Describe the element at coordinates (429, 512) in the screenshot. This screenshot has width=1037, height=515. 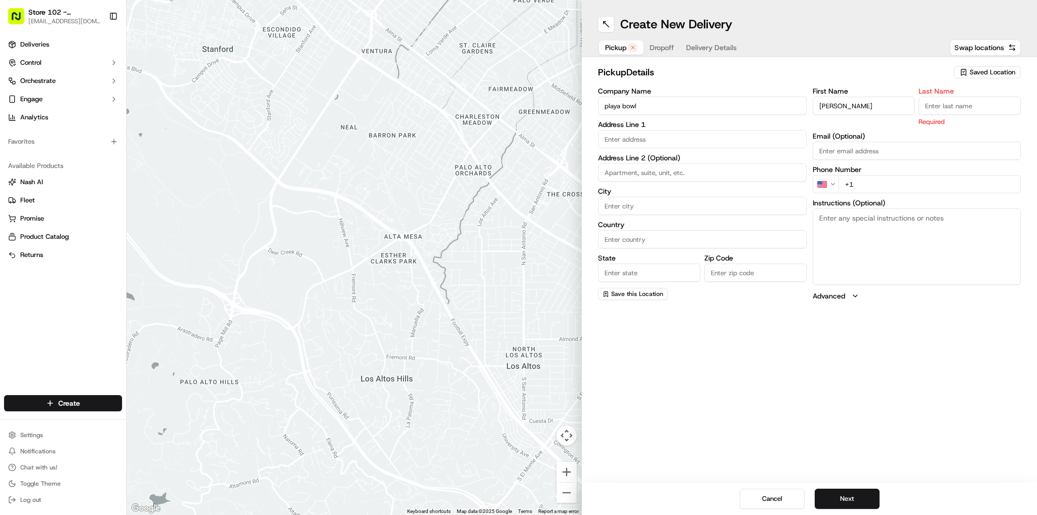
I see `button: Keyboard shortcuts` at that location.